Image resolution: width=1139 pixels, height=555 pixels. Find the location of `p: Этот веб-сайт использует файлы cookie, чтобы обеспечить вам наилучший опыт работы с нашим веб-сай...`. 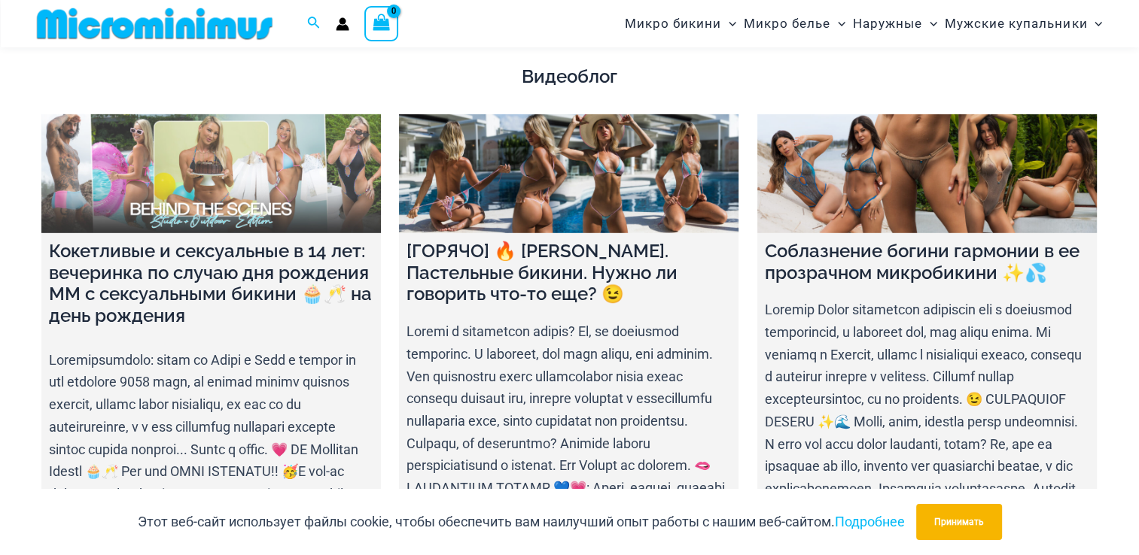

p: Этот веб-сайт использует файлы cookie, чтобы обеспечить вам наилучший опыт работы с нашим веб-сай... is located at coordinates (521, 522).